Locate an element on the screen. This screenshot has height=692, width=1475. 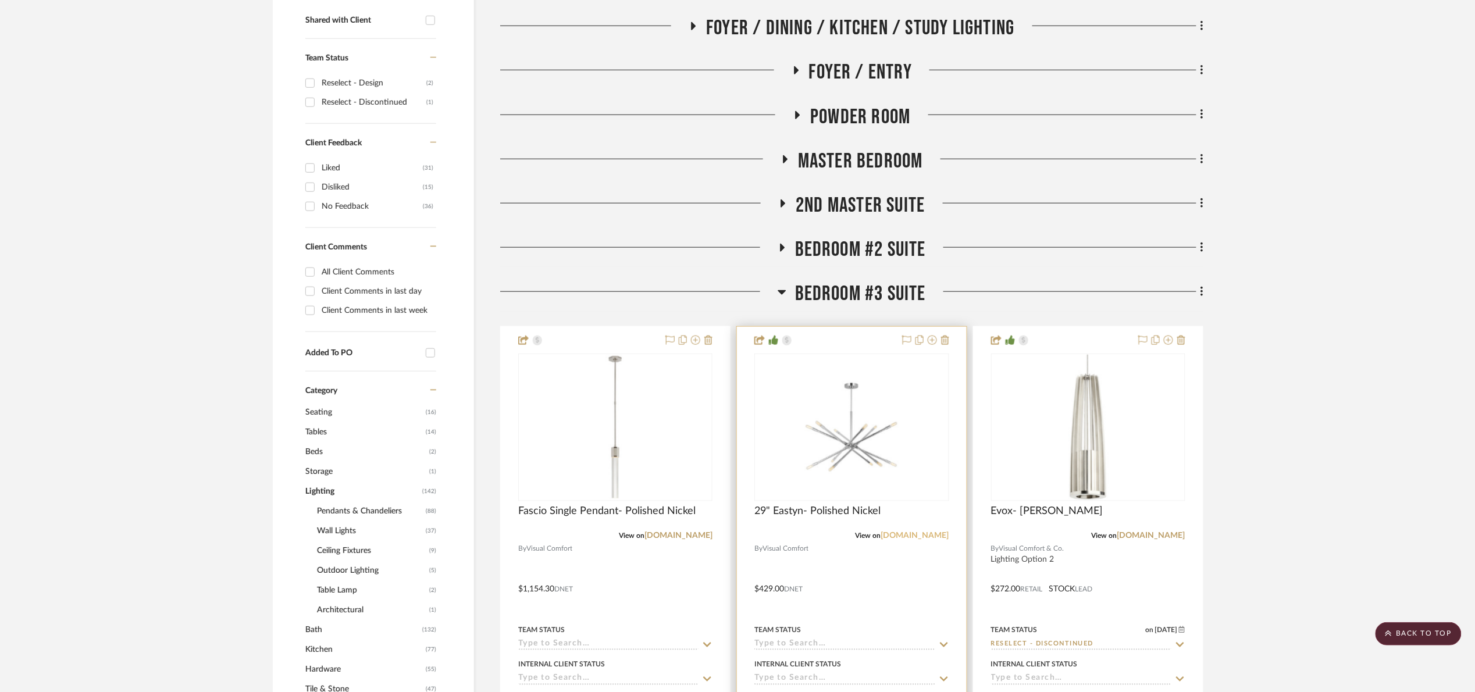
span: (37) is located at coordinates (431, 531).